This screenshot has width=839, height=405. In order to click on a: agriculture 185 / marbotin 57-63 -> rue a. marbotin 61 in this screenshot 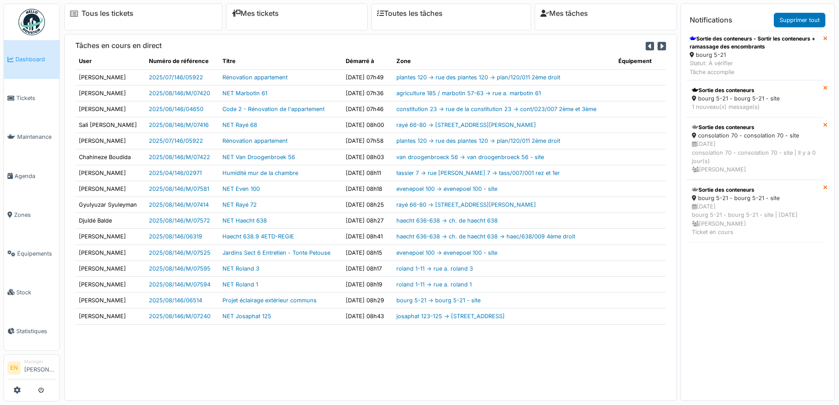, I will do `click(469, 93)`.